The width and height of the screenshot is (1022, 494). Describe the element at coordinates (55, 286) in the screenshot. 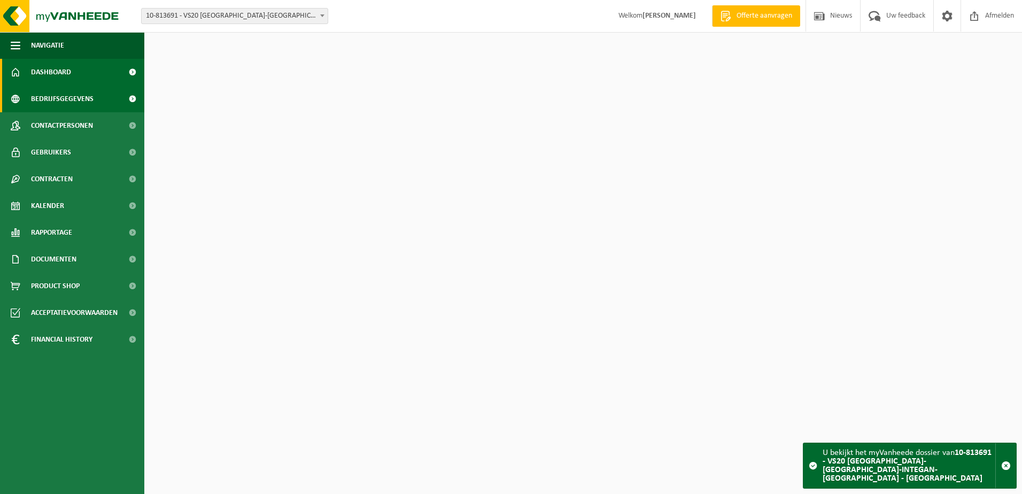

I see `span: Product Shop` at that location.